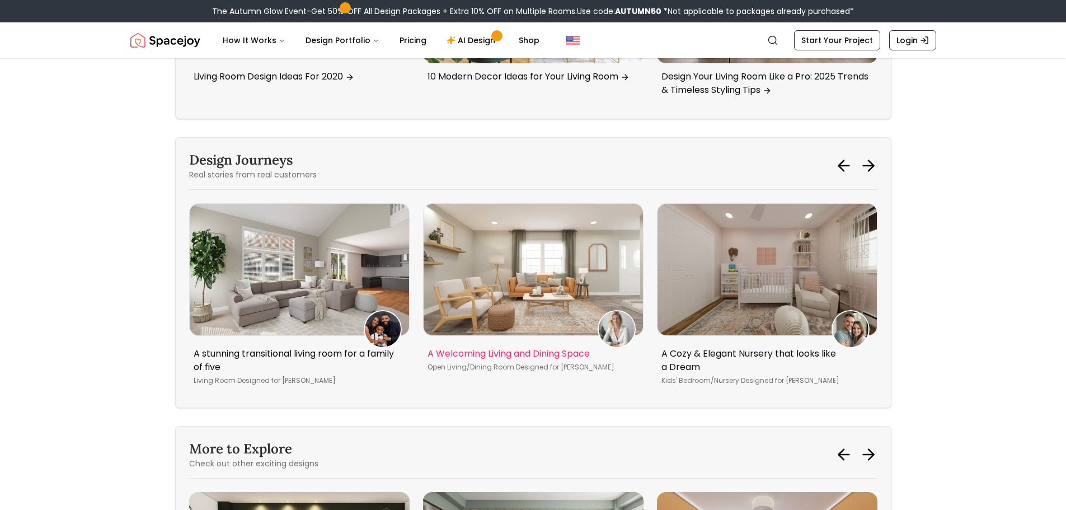 This screenshot has height=510, width=1066. I want to click on img: United States, so click(573, 40).